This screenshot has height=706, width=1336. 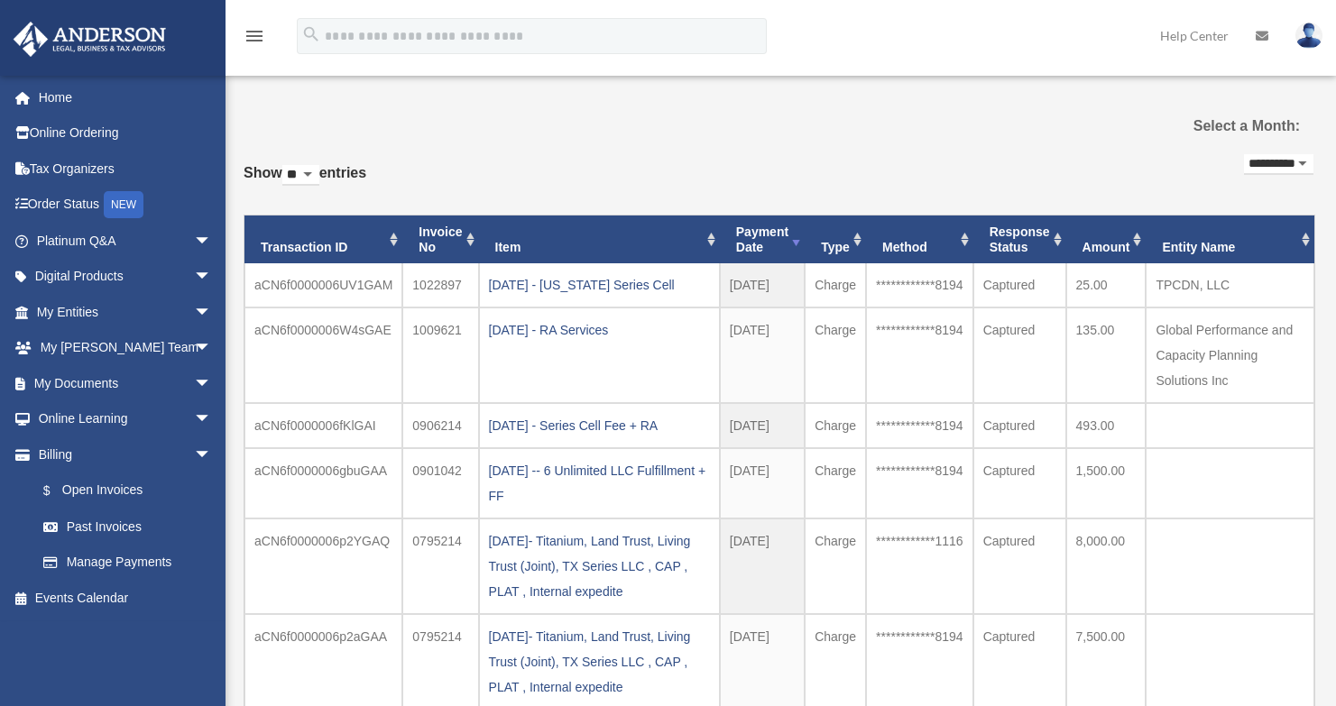 What do you see at coordinates (125, 134) in the screenshot?
I see `a: Online Ordering` at bounding box center [125, 134].